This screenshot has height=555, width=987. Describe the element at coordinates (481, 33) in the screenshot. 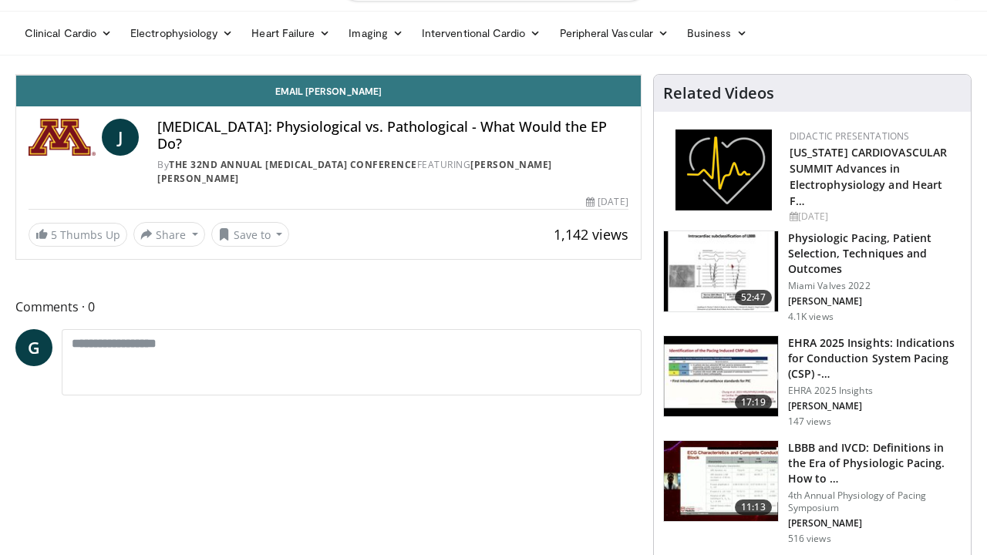

I see `a: Interventional Cardio` at that location.